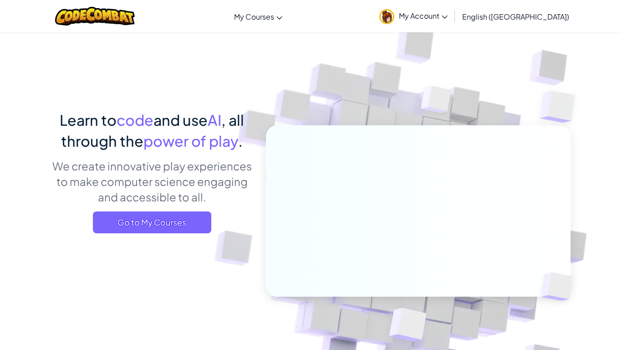 Image resolution: width=622 pixels, height=350 pixels. What do you see at coordinates (191, 141) in the screenshot?
I see `span: power of play` at bounding box center [191, 141].